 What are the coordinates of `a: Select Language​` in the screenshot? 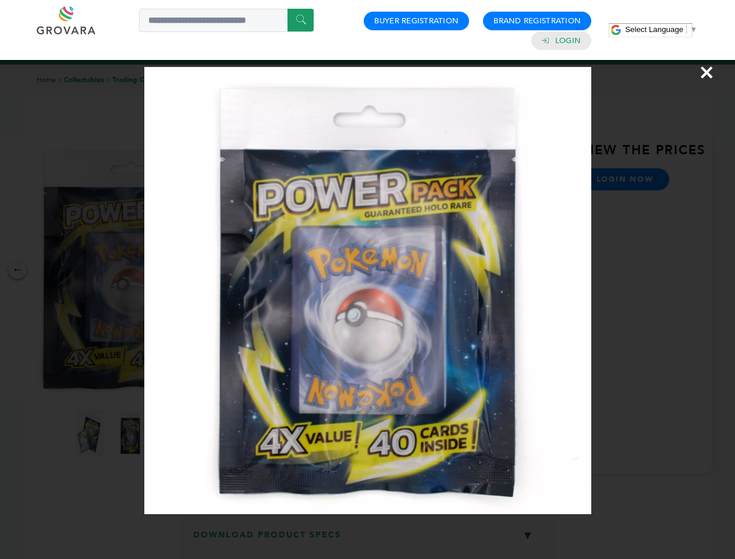 It's located at (661, 29).